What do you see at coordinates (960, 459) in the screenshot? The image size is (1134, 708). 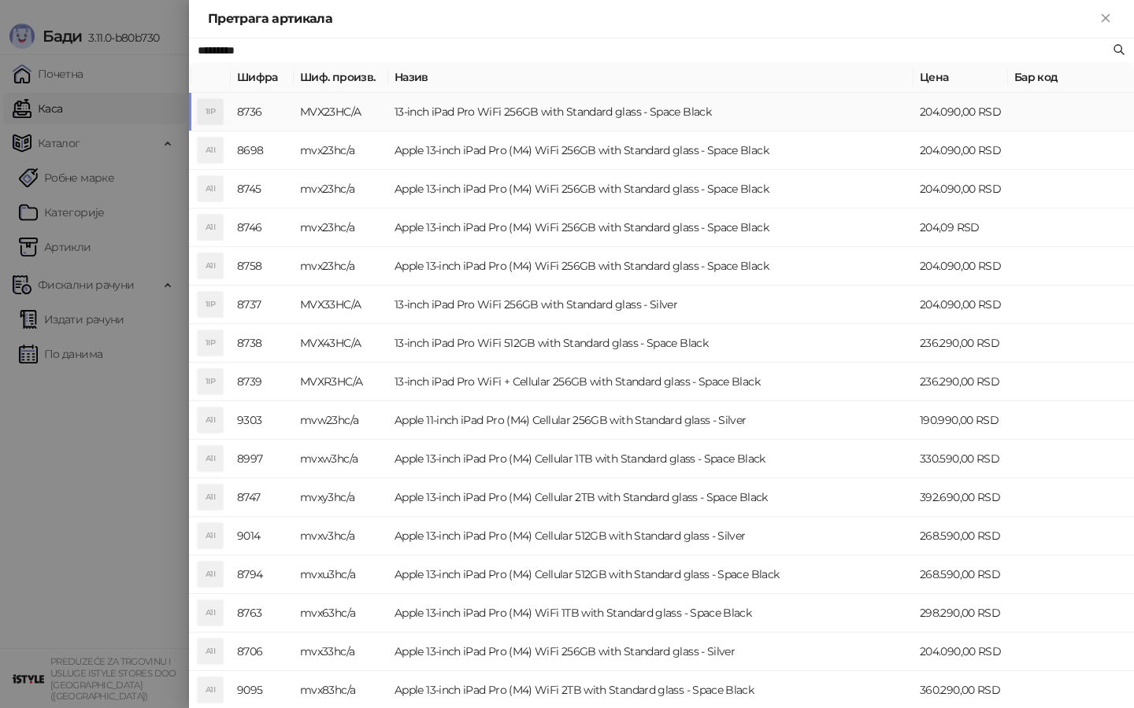 I see `td: 330.590,00 RSD` at bounding box center [960, 459].